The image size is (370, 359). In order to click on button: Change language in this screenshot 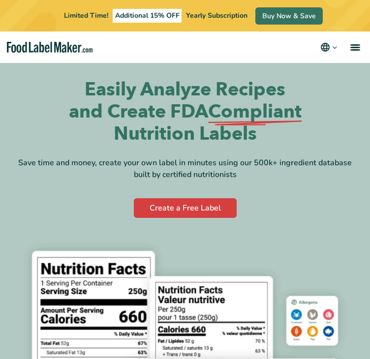, I will do `click(329, 47)`.